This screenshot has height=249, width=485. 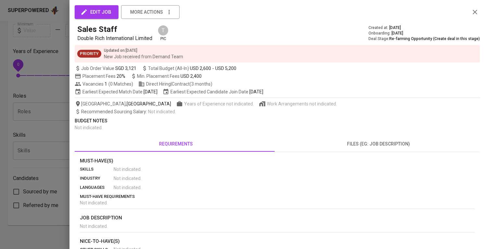 I want to click on div: Created at :, so click(x=424, y=28).